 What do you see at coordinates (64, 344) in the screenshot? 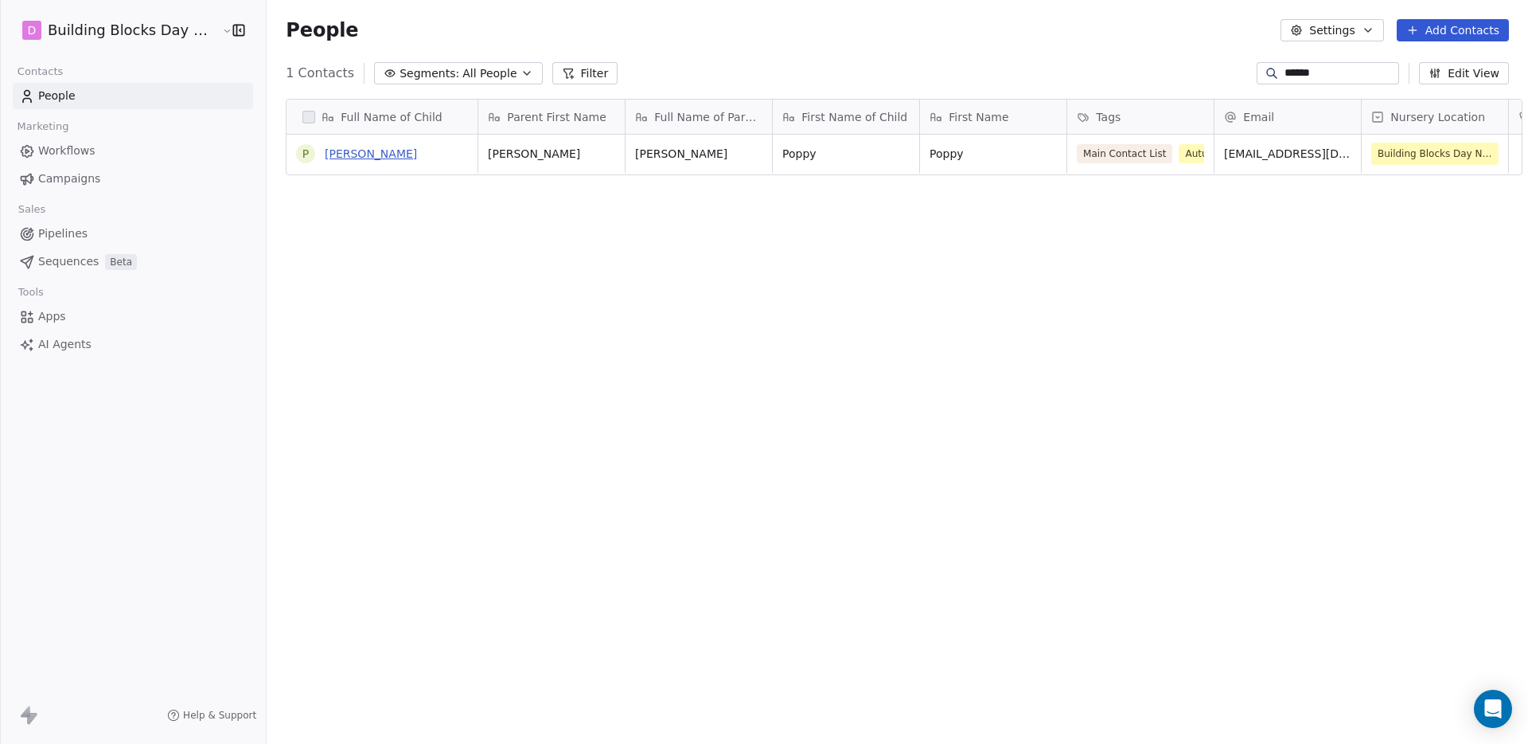
I see `span: AI Agents` at bounding box center [64, 344].